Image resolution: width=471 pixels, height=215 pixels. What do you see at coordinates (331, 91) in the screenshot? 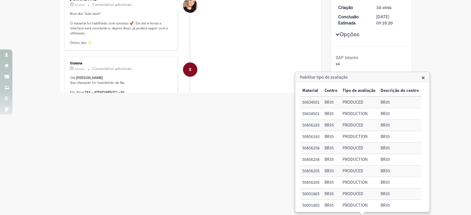
I see `th: Centro` at bounding box center [331, 91].